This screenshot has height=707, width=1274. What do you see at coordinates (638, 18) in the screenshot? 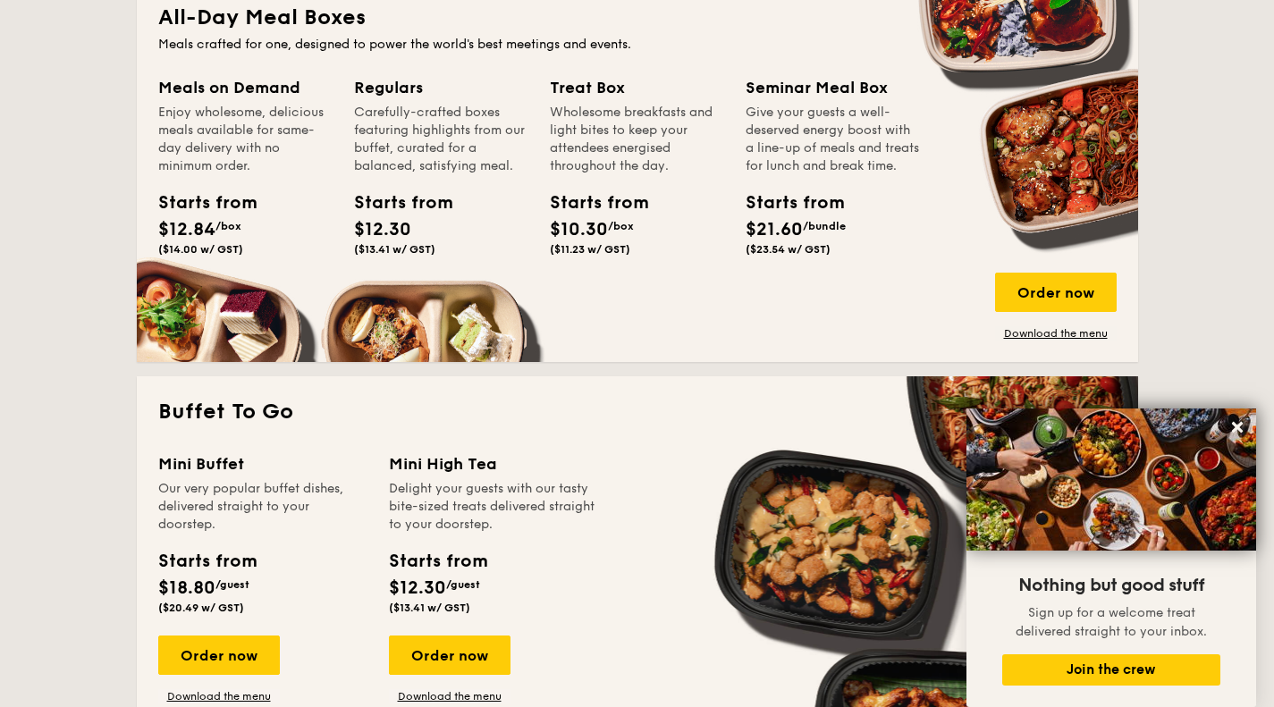
I see `h2: All-Day Meal Boxes` at bounding box center [638, 18].